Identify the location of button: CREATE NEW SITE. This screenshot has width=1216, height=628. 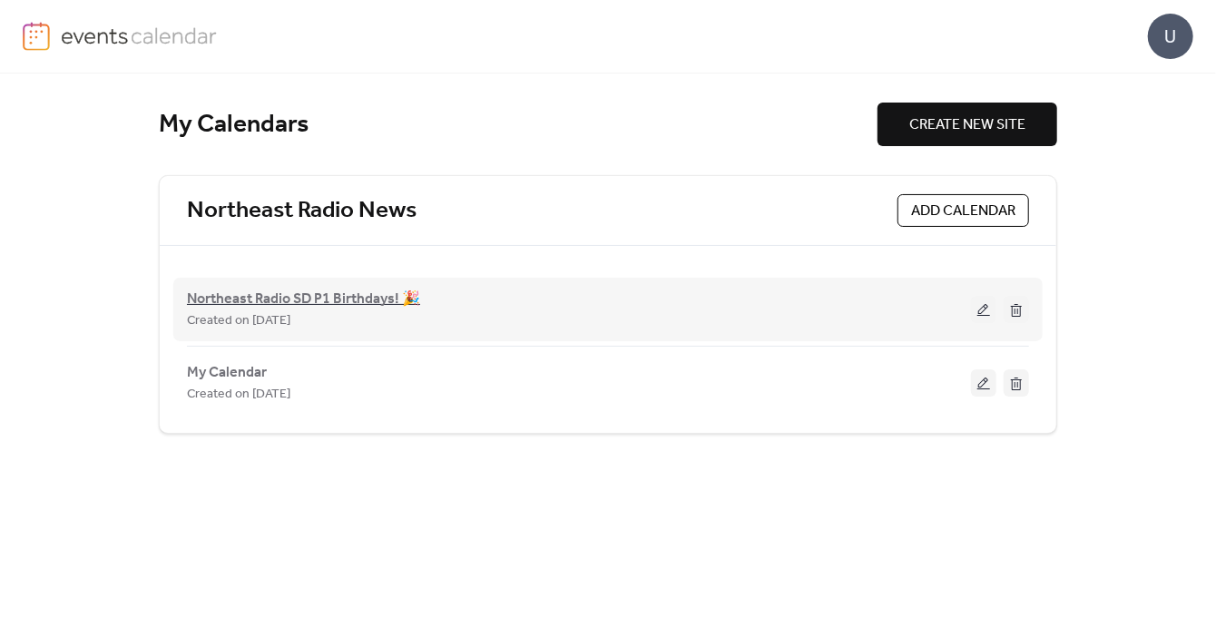
(967, 124).